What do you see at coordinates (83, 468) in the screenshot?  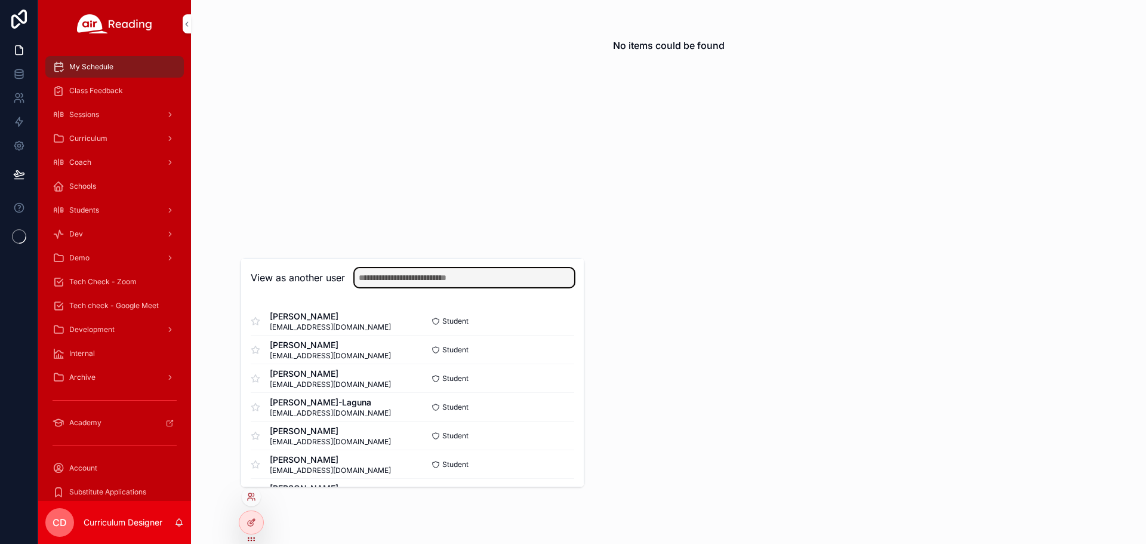 I see `span: Account` at bounding box center [83, 468].